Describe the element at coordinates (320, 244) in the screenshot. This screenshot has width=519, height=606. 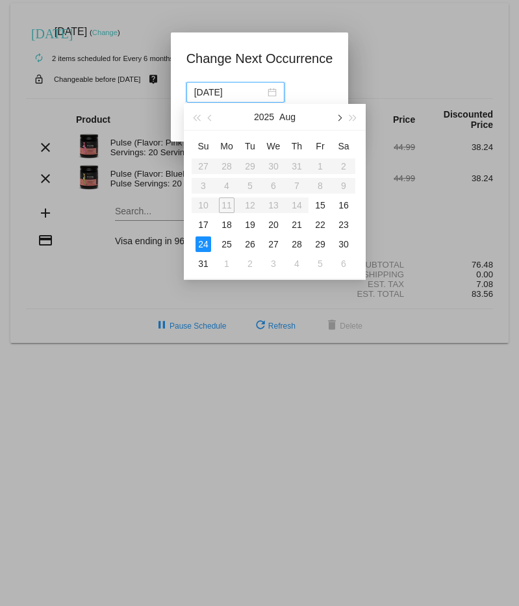
I see `div: 29` at that location.